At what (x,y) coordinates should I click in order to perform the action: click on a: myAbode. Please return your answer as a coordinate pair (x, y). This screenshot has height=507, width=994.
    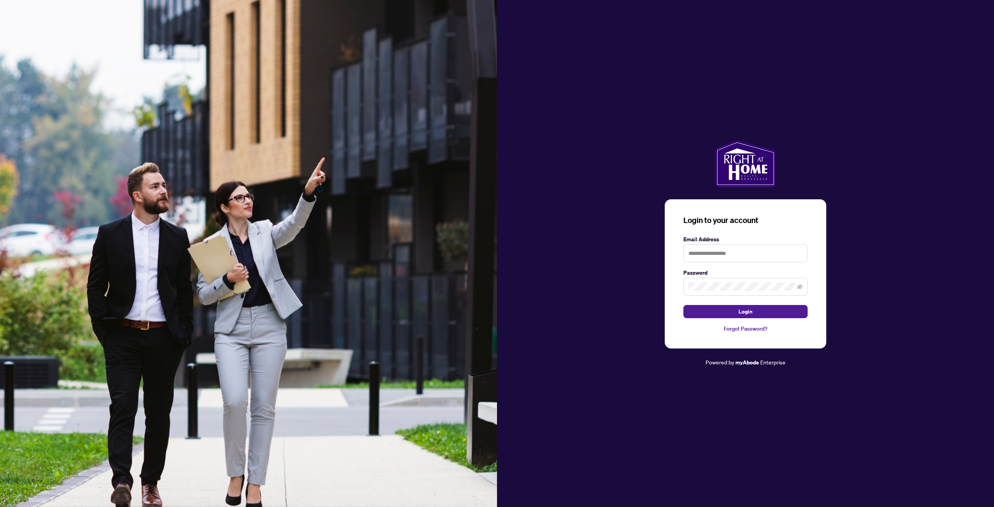
    Looking at the image, I should click on (747, 362).